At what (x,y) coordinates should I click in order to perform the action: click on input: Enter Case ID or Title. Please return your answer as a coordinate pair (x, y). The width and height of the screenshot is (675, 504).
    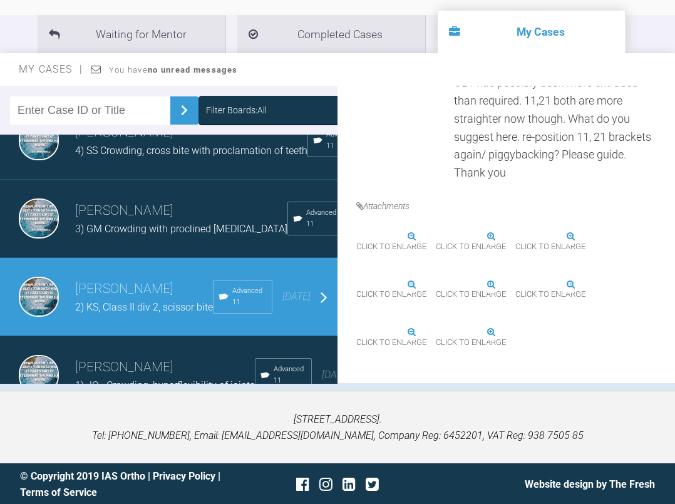
    Looking at the image, I should click on (90, 110).